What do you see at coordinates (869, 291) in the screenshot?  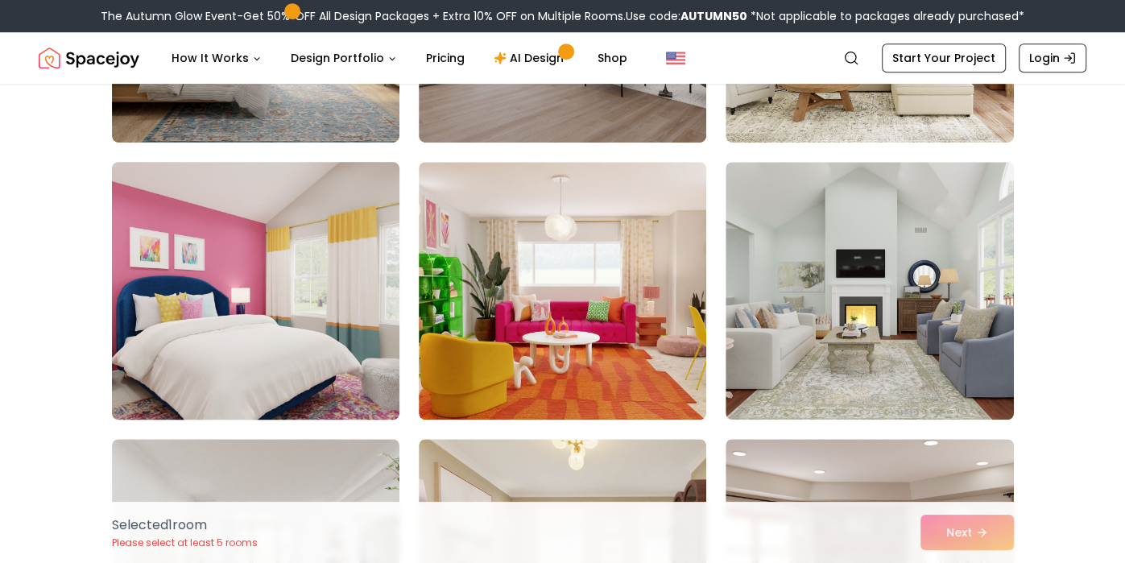 I see `img: Room room-54` at bounding box center [869, 291].